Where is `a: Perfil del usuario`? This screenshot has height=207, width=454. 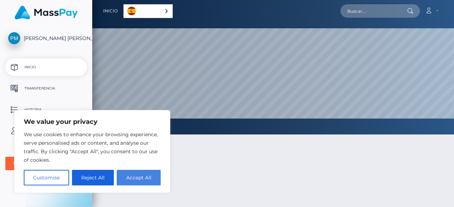
a: Perfil del usuario is located at coordinates (46, 131).